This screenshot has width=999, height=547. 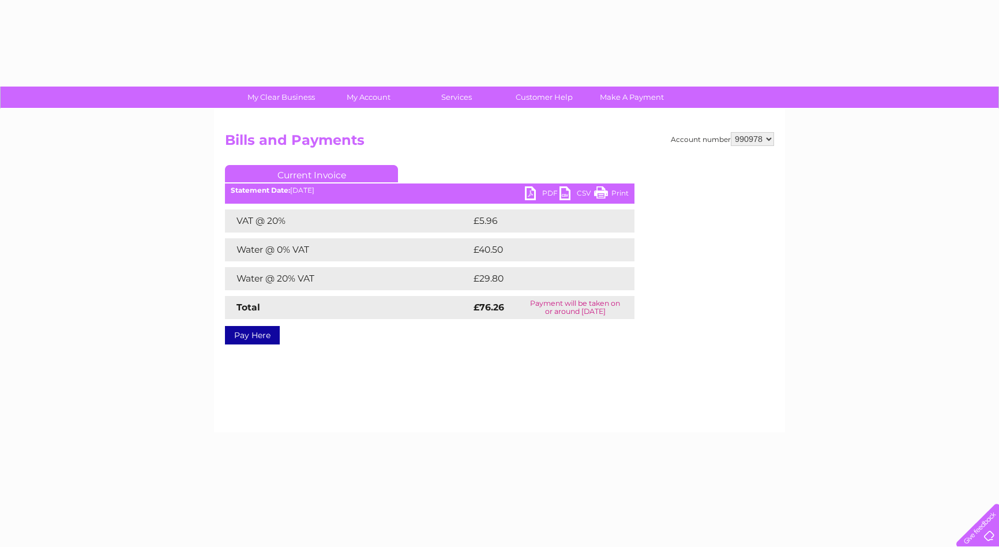 What do you see at coordinates (348, 221) in the screenshot?
I see `td: VAT @ 20%` at bounding box center [348, 221].